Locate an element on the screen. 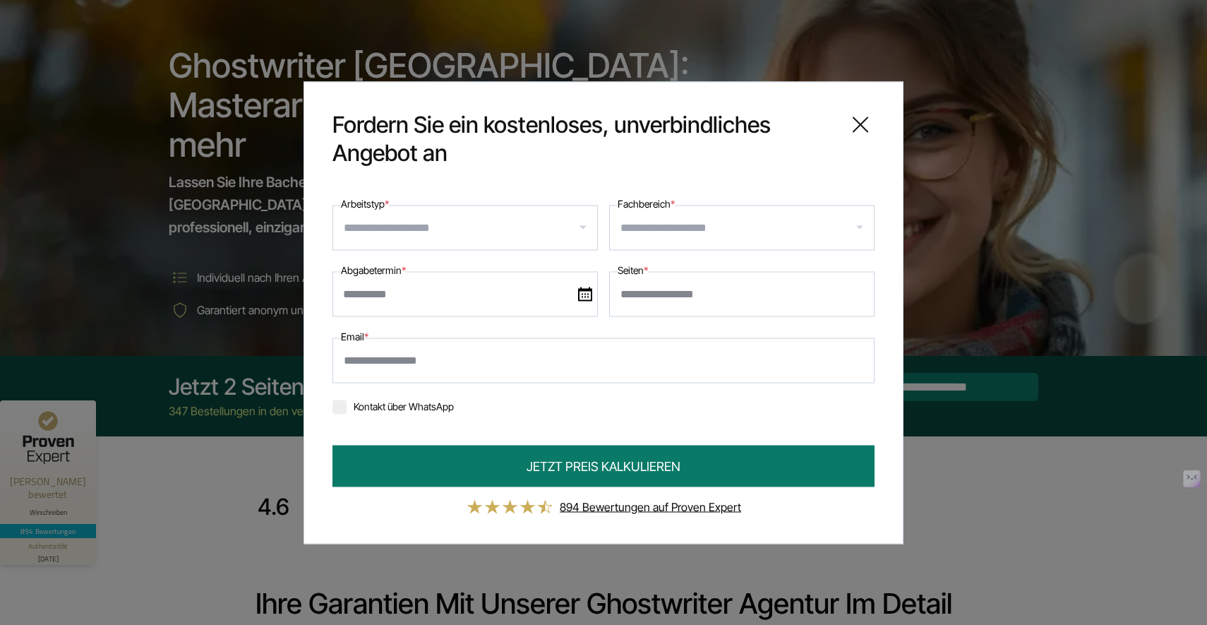  img: date is located at coordinates (585, 294).